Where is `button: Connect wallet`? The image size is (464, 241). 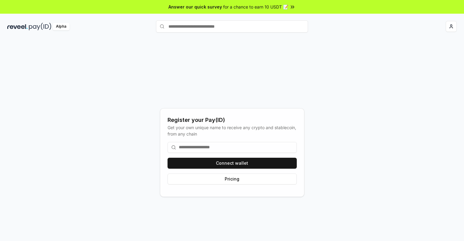 button: Connect wallet is located at coordinates (232, 163).